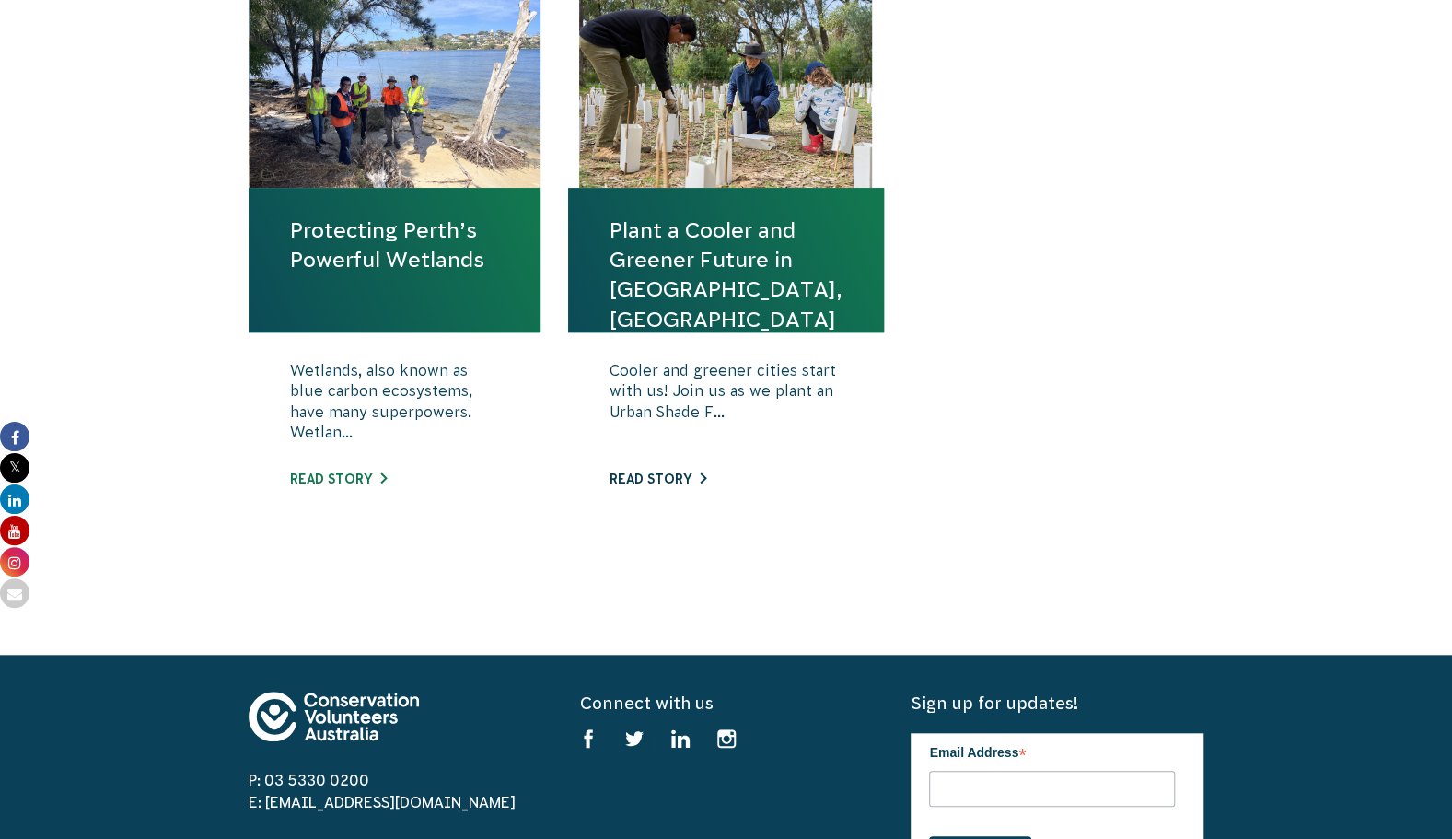 This screenshot has width=1452, height=839. What do you see at coordinates (725, 406) in the screenshot?
I see `p: Cooler and greener cities start with us! Join us as we plant an Urban Shade F...` at bounding box center [725, 406].